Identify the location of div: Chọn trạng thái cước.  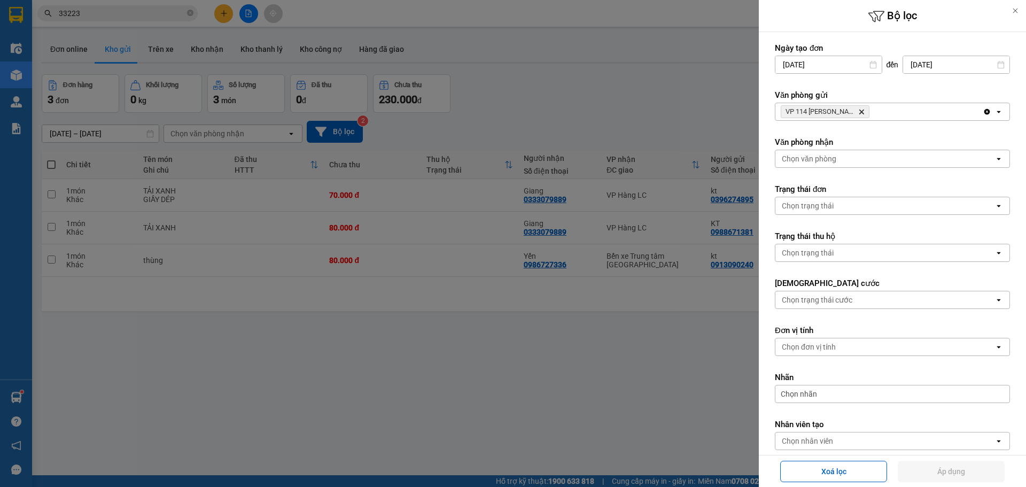
(817, 300).